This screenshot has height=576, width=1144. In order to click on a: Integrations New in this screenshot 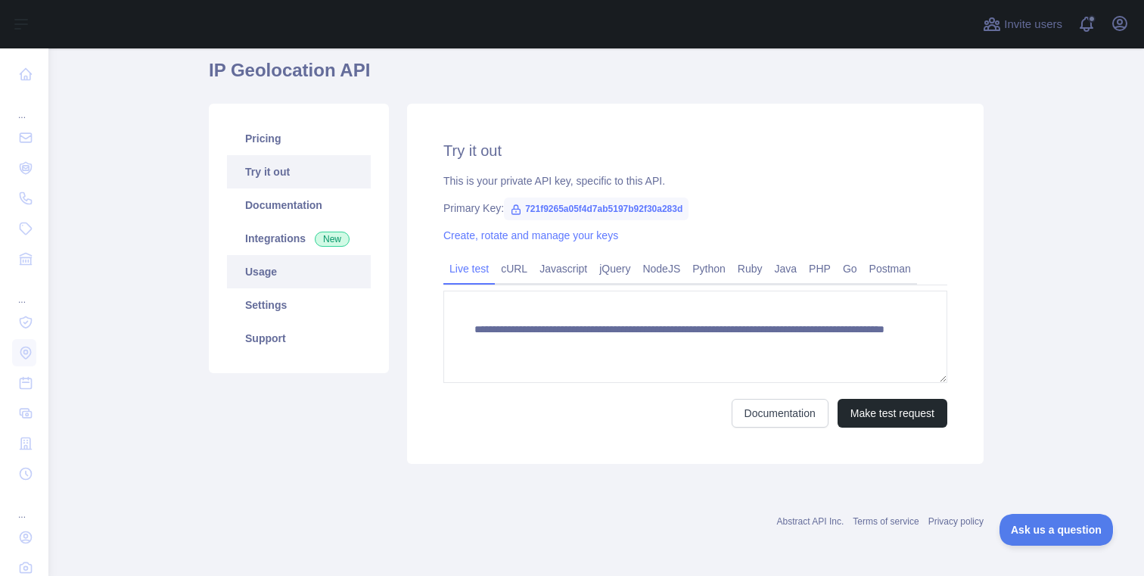, I will do `click(299, 238)`.